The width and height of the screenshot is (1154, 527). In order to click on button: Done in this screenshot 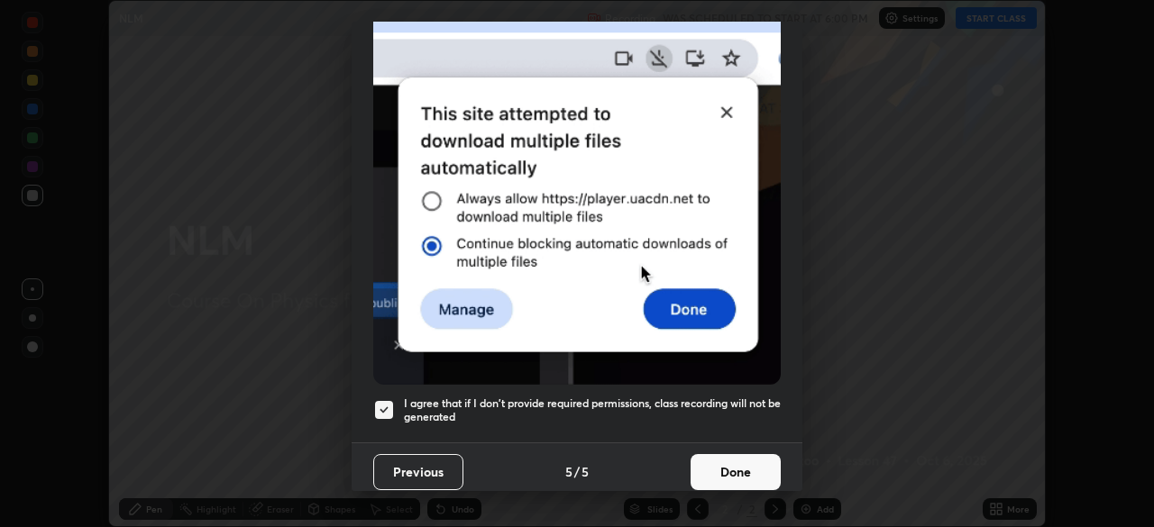, I will do `click(736, 472)`.